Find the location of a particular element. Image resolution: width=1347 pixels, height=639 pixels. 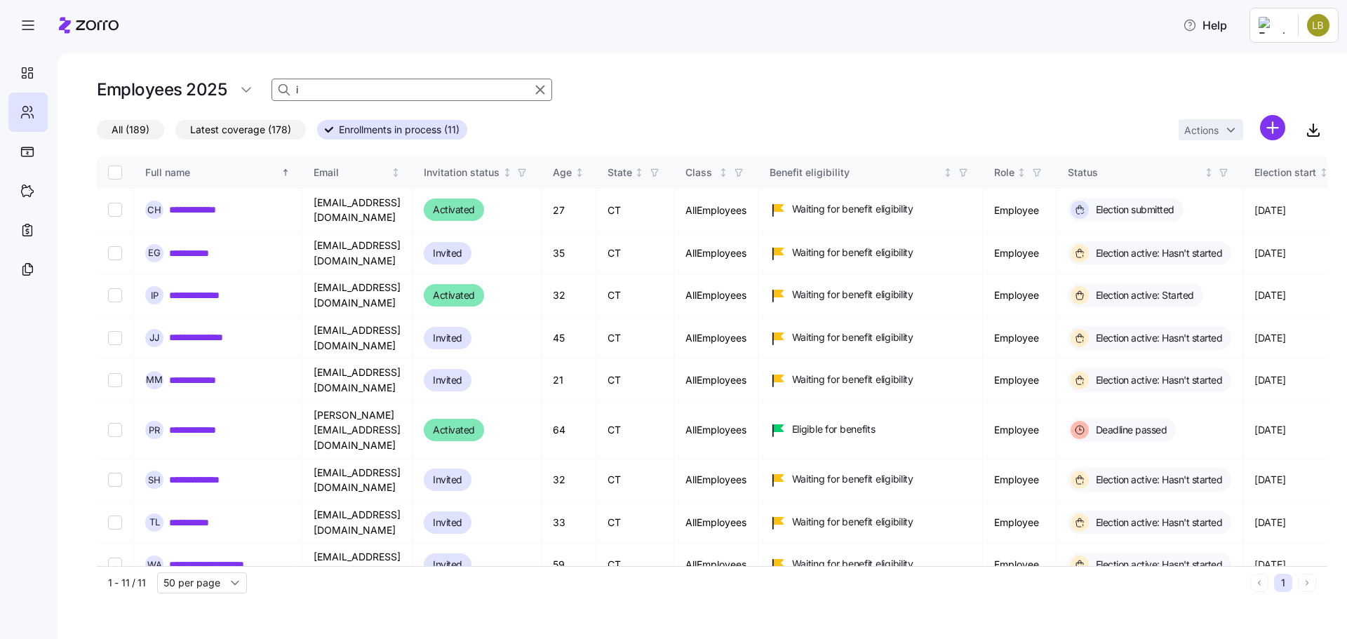

div: Sorted ascending is located at coordinates (286, 173).